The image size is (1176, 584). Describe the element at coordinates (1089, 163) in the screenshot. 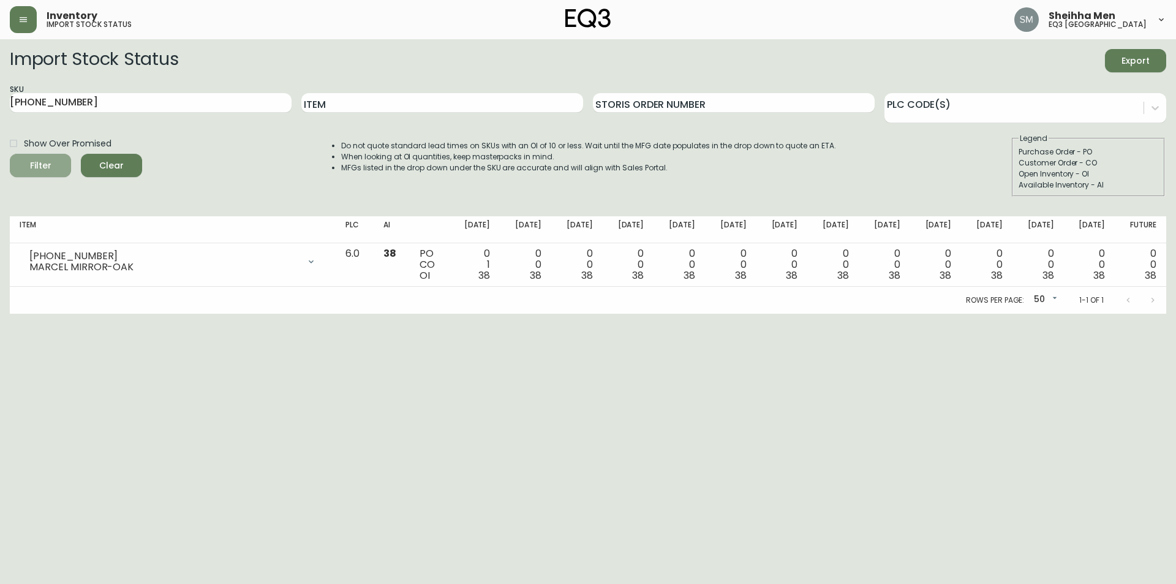

I see `div: Customer Order - CO` at that location.